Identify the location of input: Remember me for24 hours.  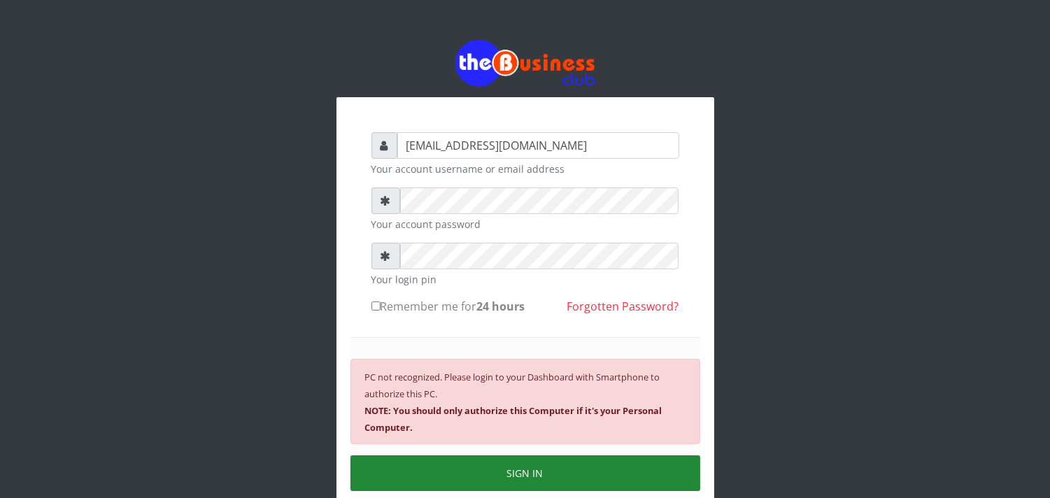
(376, 306).